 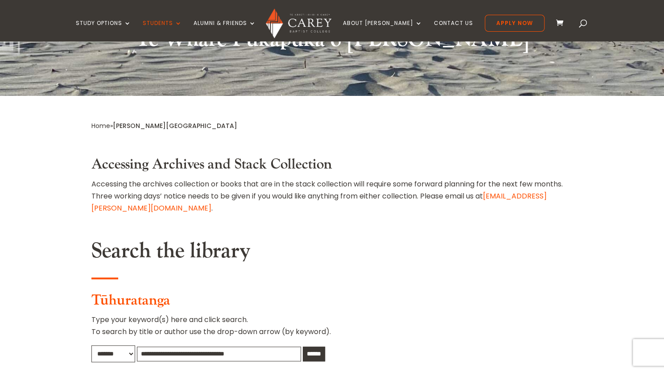 What do you see at coordinates (453, 30) in the screenshot?
I see `a: Contact Us` at bounding box center [453, 30].